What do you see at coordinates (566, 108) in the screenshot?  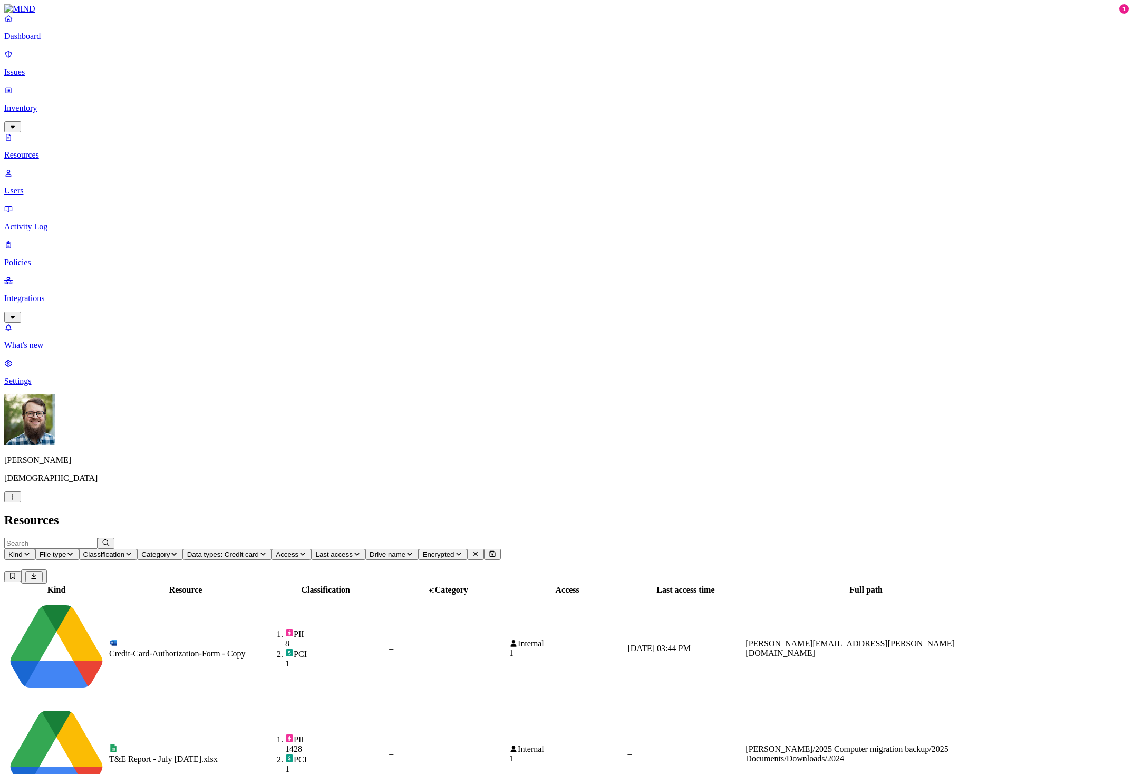 I see `p: Inventory` at bounding box center [566, 108].